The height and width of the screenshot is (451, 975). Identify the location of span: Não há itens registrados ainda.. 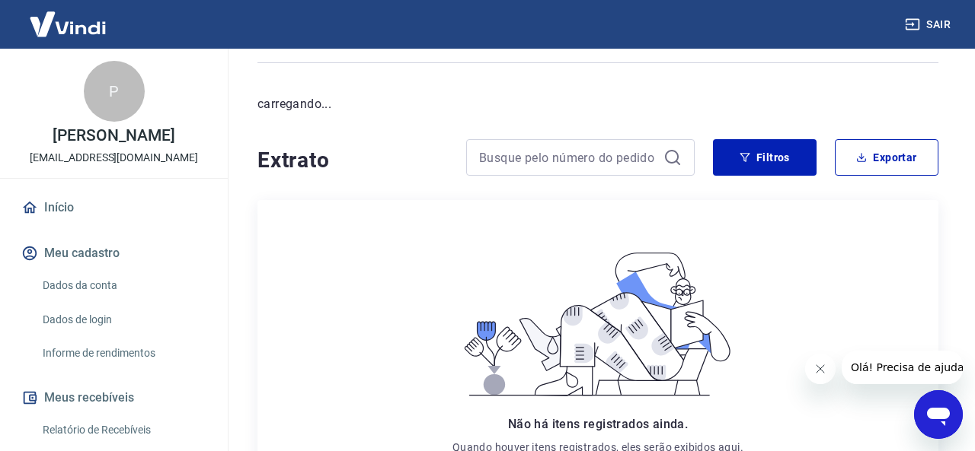
(598, 424).